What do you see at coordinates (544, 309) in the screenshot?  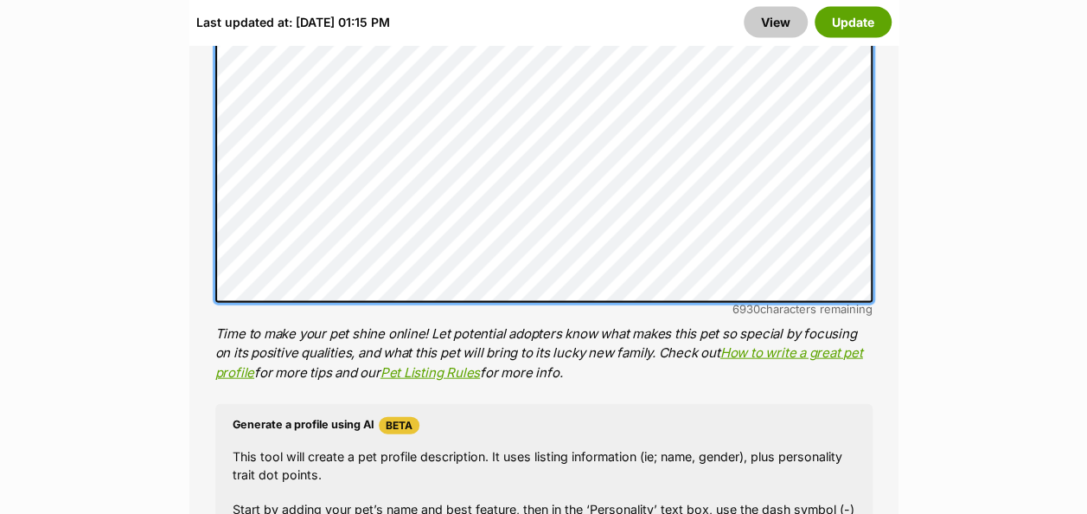 I see `div: characters remaining` at bounding box center [544, 309].